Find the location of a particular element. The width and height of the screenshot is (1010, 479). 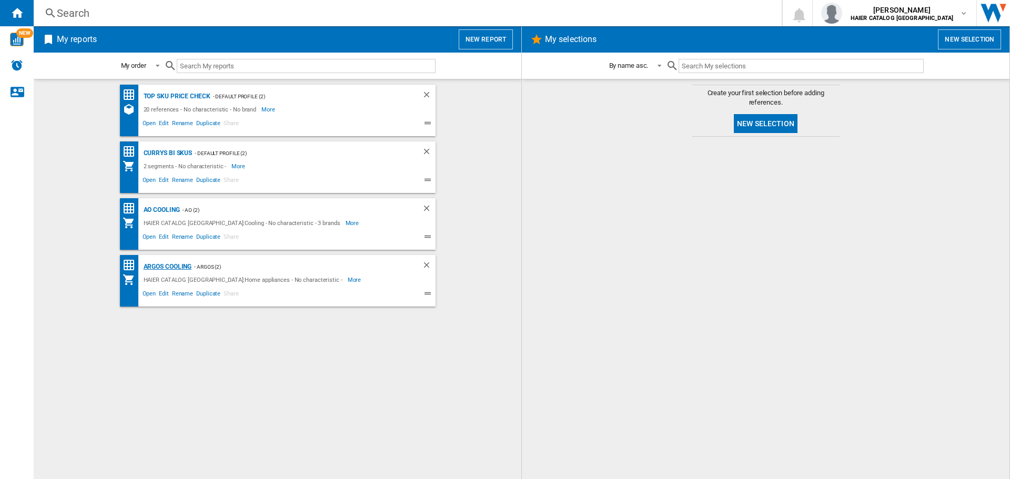

div: Top SKU Price Check is located at coordinates (176, 96).